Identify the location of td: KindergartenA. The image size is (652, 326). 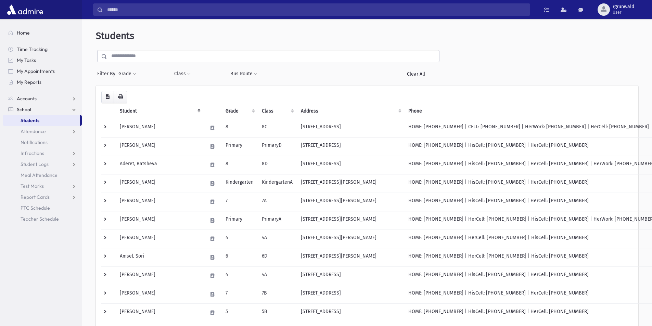
(277, 183).